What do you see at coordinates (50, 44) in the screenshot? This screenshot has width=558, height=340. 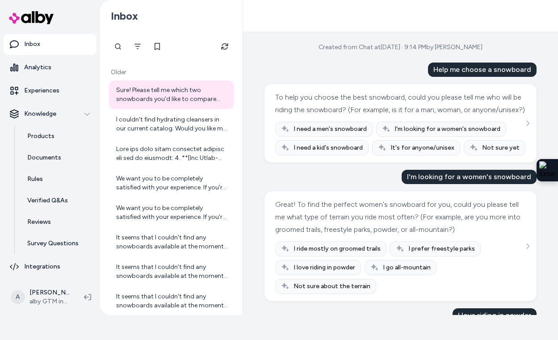 I see `a: Inbox` at bounding box center [50, 44].